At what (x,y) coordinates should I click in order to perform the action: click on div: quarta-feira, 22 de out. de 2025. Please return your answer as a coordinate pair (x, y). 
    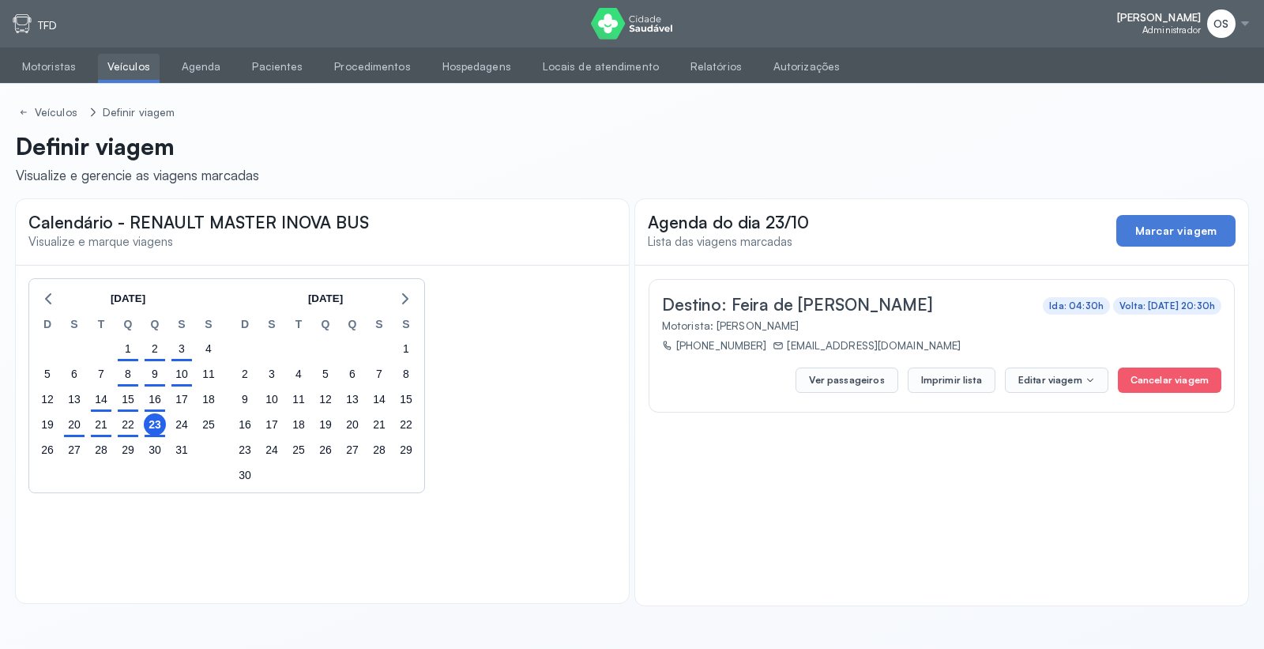
    Looking at the image, I should click on (128, 424).